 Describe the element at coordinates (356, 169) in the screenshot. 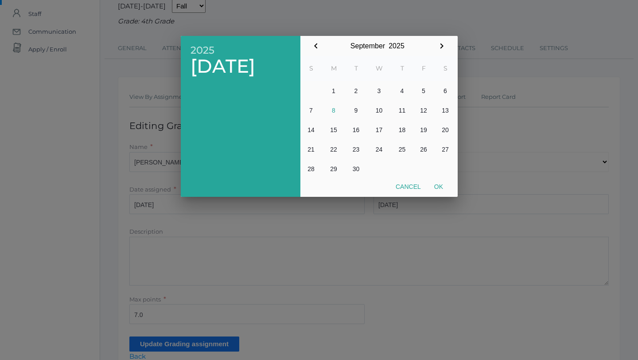

I see `button: 30` at that location.